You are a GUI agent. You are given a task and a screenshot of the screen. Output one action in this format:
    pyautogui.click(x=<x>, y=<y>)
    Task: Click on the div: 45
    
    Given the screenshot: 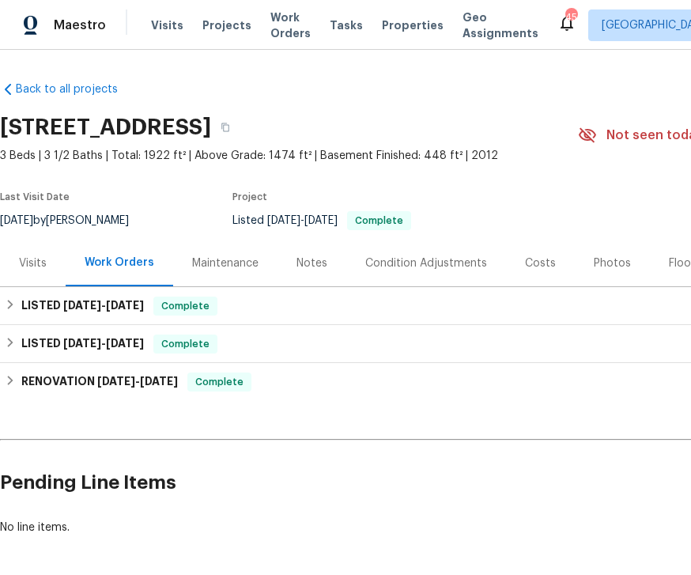 What is the action you would take?
    pyautogui.click(x=571, y=17)
    